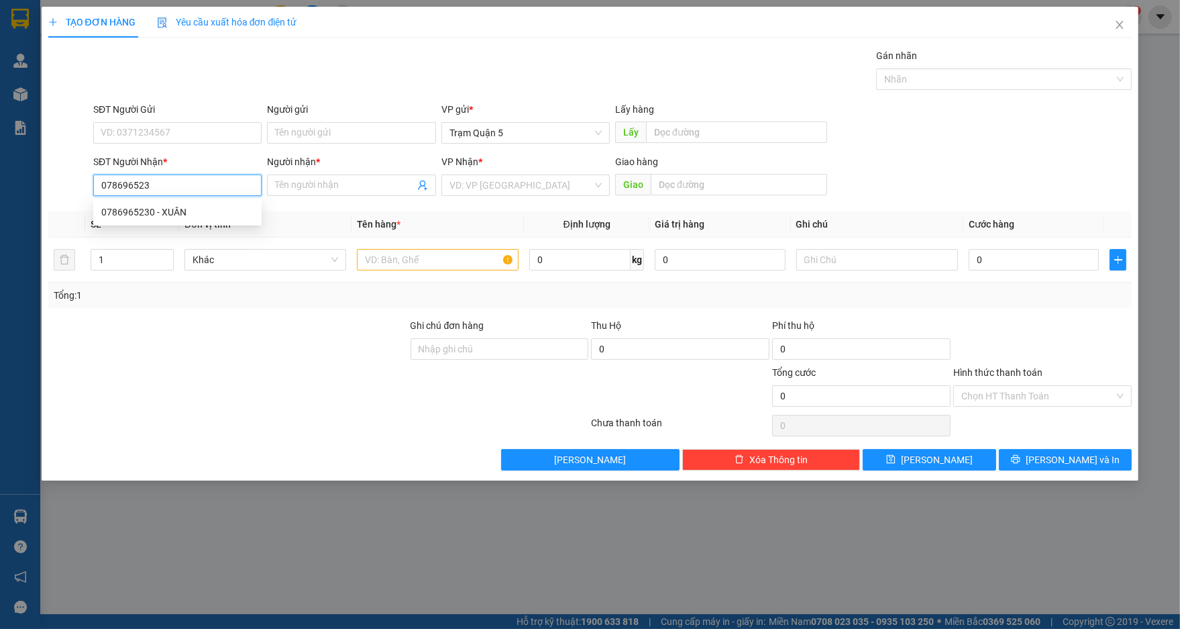 Image resolution: width=1180 pixels, height=629 pixels. I want to click on label: Hình thức thanh toán, so click(997, 372).